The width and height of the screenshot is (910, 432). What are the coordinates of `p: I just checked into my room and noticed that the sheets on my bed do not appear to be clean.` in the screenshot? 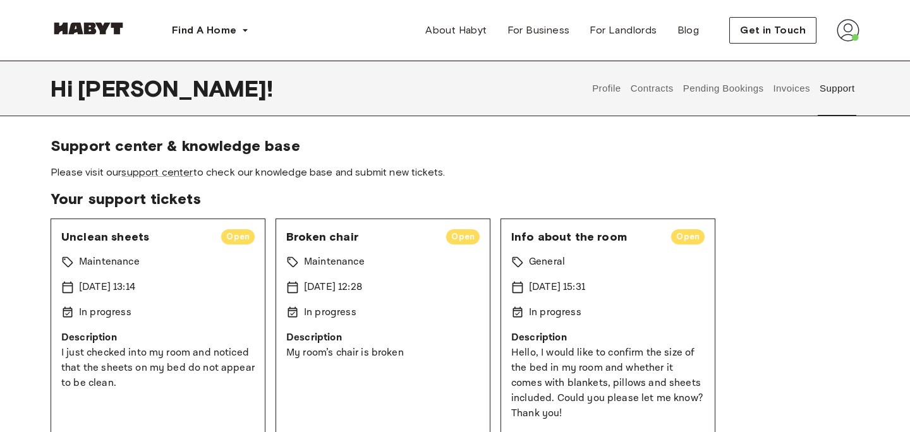 It's located at (158, 368).